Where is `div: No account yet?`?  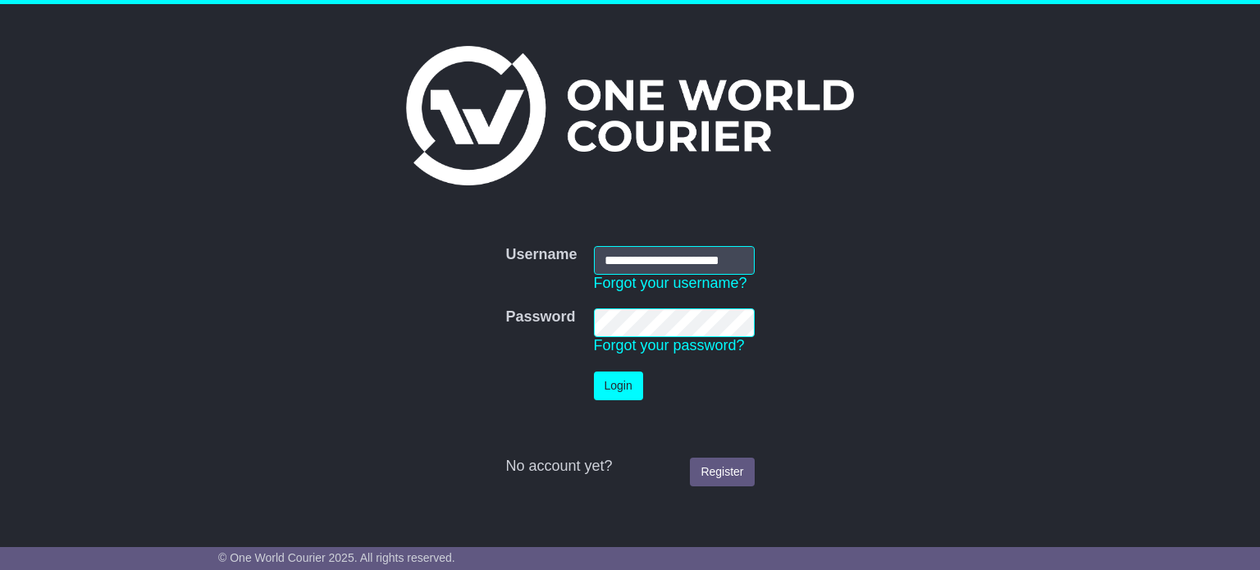
div: No account yet? is located at coordinates (629, 467).